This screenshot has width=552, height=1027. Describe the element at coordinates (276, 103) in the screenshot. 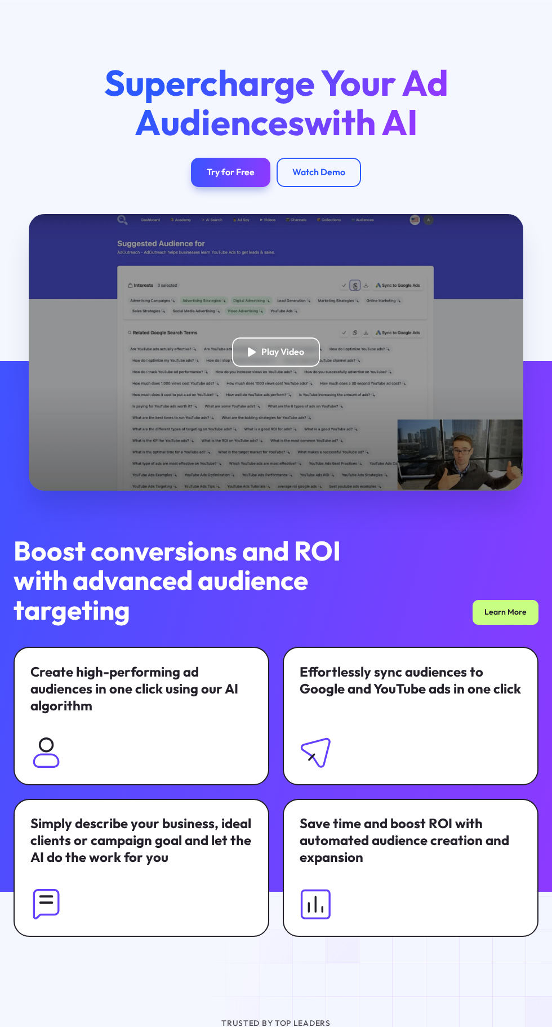

I see `h1: Supercharge Your Ad Audiences` at that location.